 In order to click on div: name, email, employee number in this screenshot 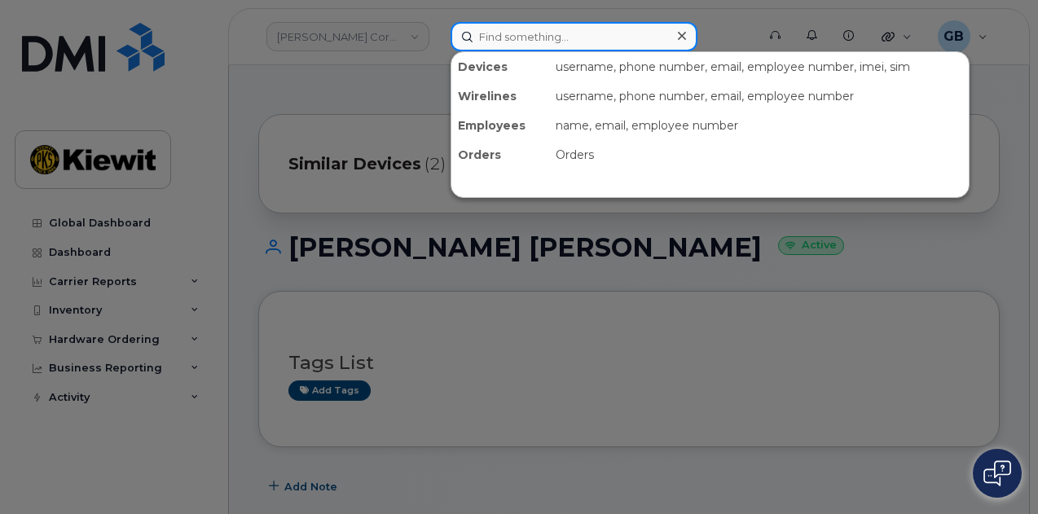, I will do `click(759, 125)`.